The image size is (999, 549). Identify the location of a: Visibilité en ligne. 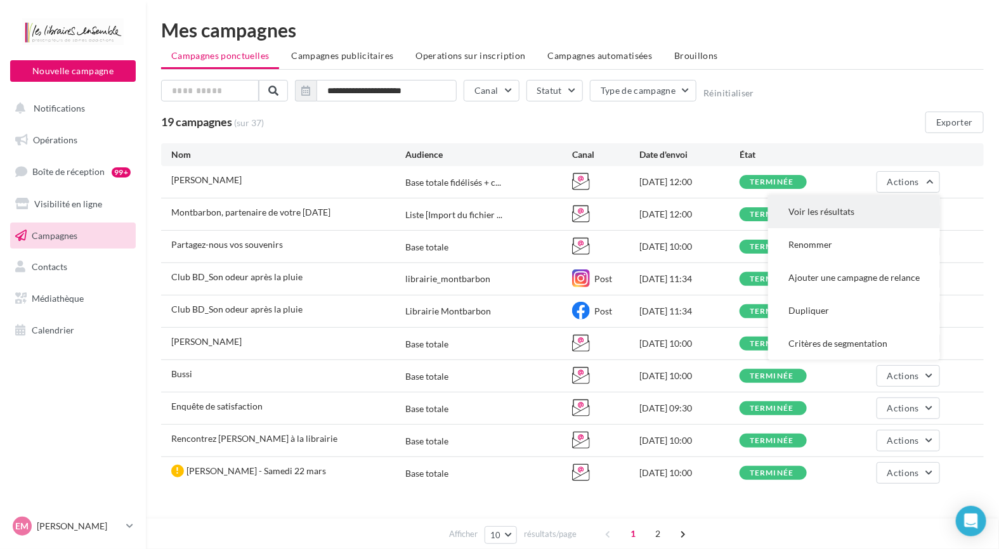
(73, 204).